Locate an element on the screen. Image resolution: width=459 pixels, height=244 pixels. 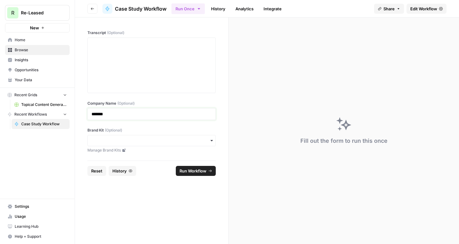
button: Run Once is located at coordinates (188, 9).